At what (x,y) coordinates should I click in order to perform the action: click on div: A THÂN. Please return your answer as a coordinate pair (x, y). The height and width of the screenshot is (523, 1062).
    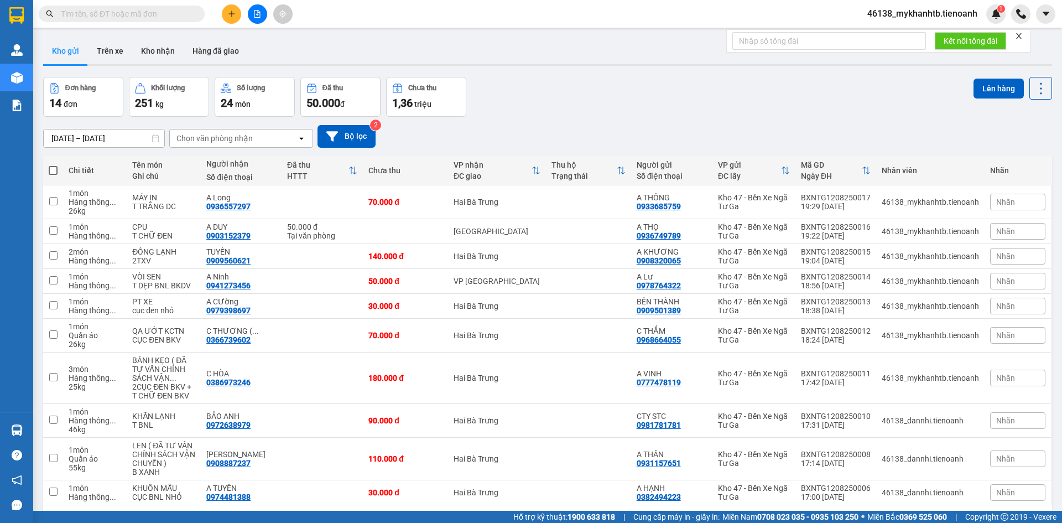
    Looking at the image, I should click on (672, 454).